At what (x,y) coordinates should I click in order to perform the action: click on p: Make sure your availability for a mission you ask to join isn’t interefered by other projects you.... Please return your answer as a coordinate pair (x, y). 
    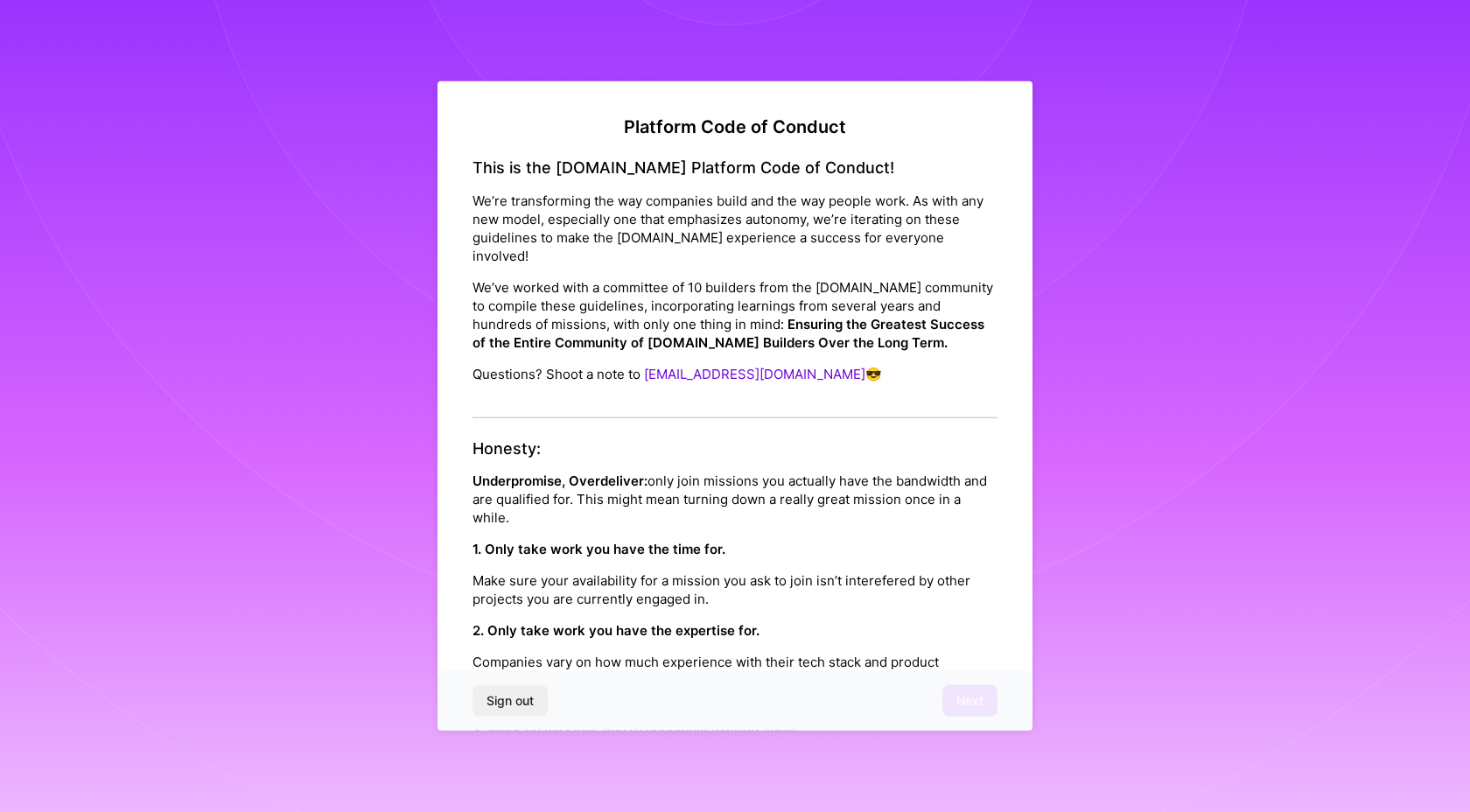
    Looking at the image, I should click on (735, 589).